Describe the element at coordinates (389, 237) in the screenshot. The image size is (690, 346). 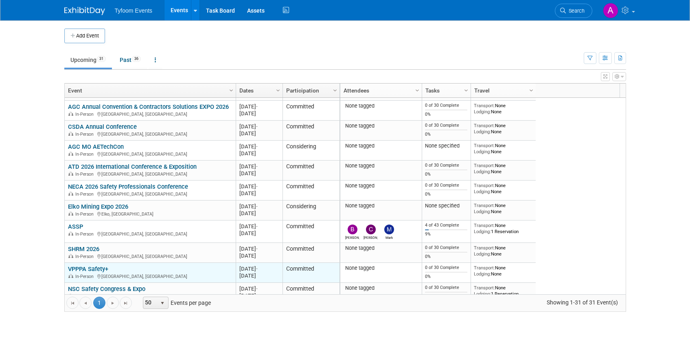
I see `div: Mark Nelson` at that location.